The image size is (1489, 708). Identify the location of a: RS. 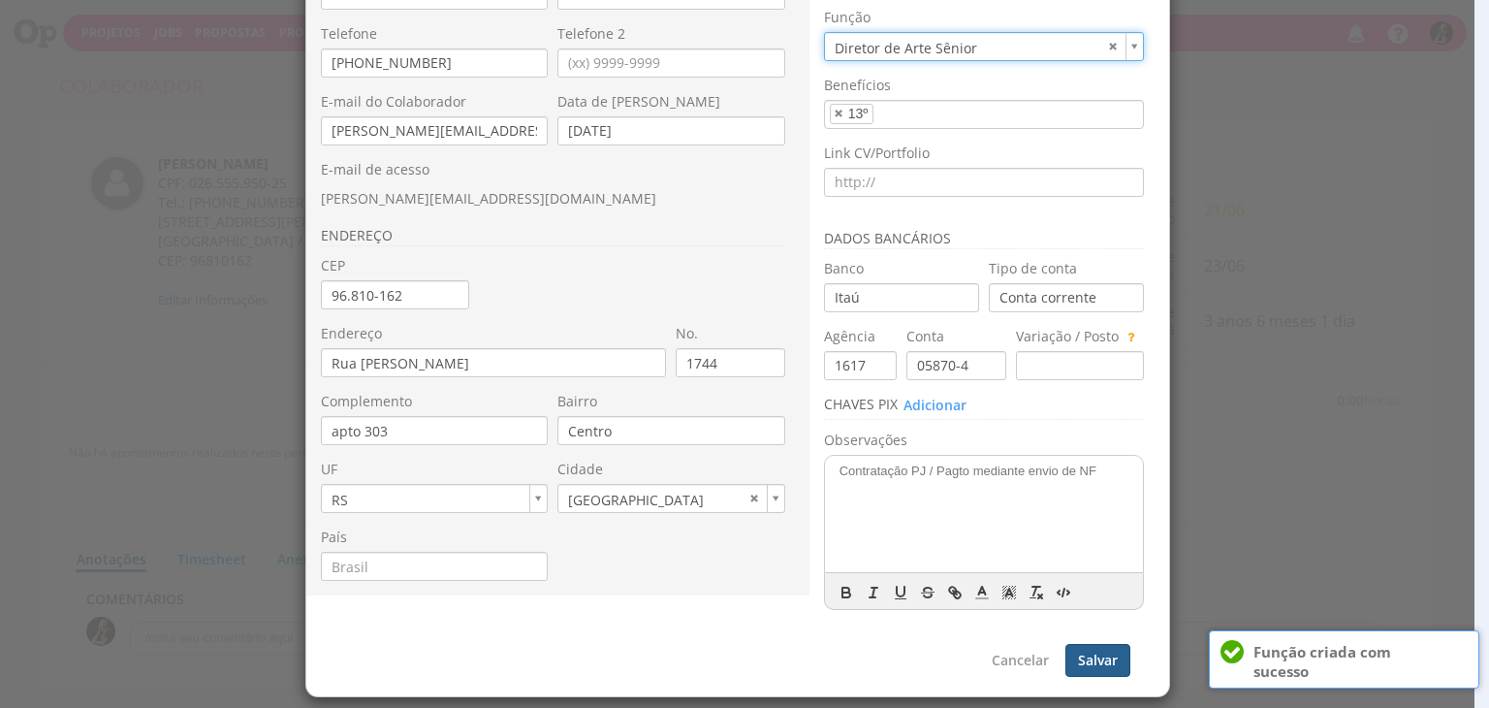
(434, 498).